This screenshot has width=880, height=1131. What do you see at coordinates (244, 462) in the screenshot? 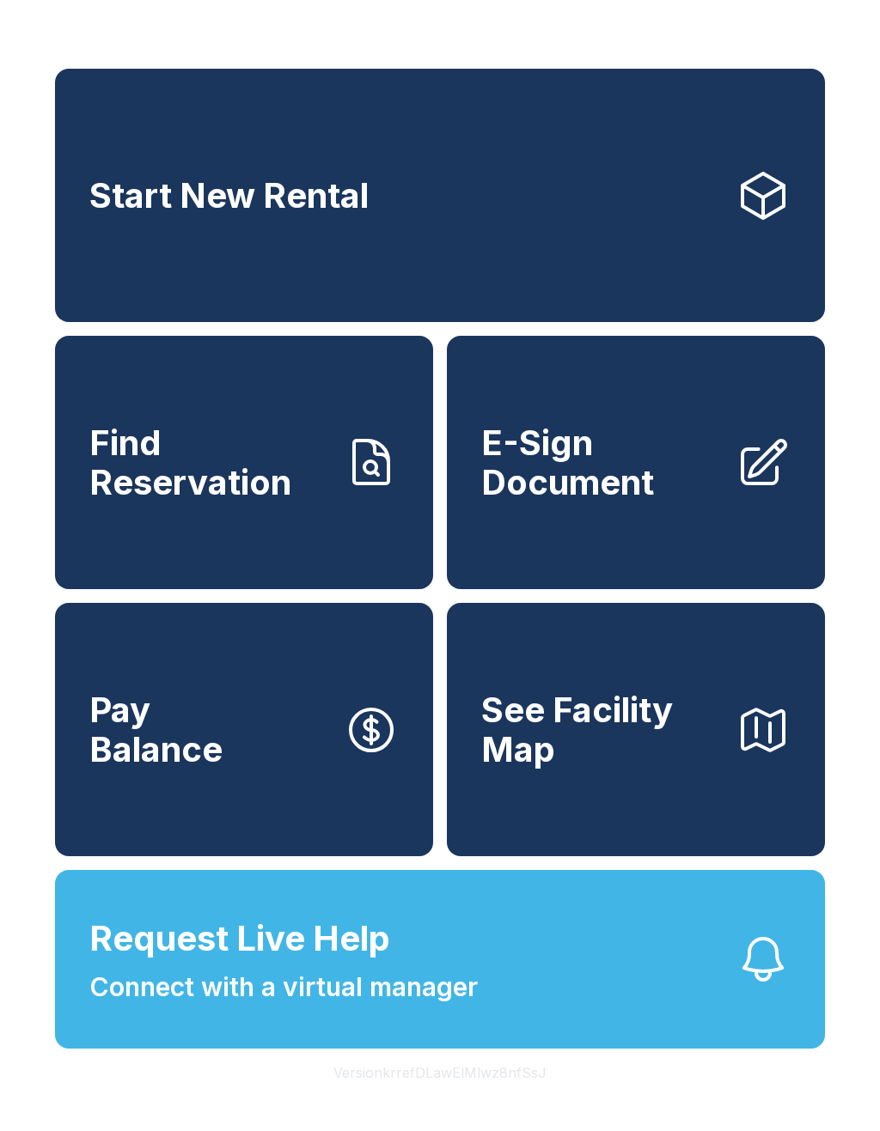
I see `a: Find Reservation` at bounding box center [244, 462].